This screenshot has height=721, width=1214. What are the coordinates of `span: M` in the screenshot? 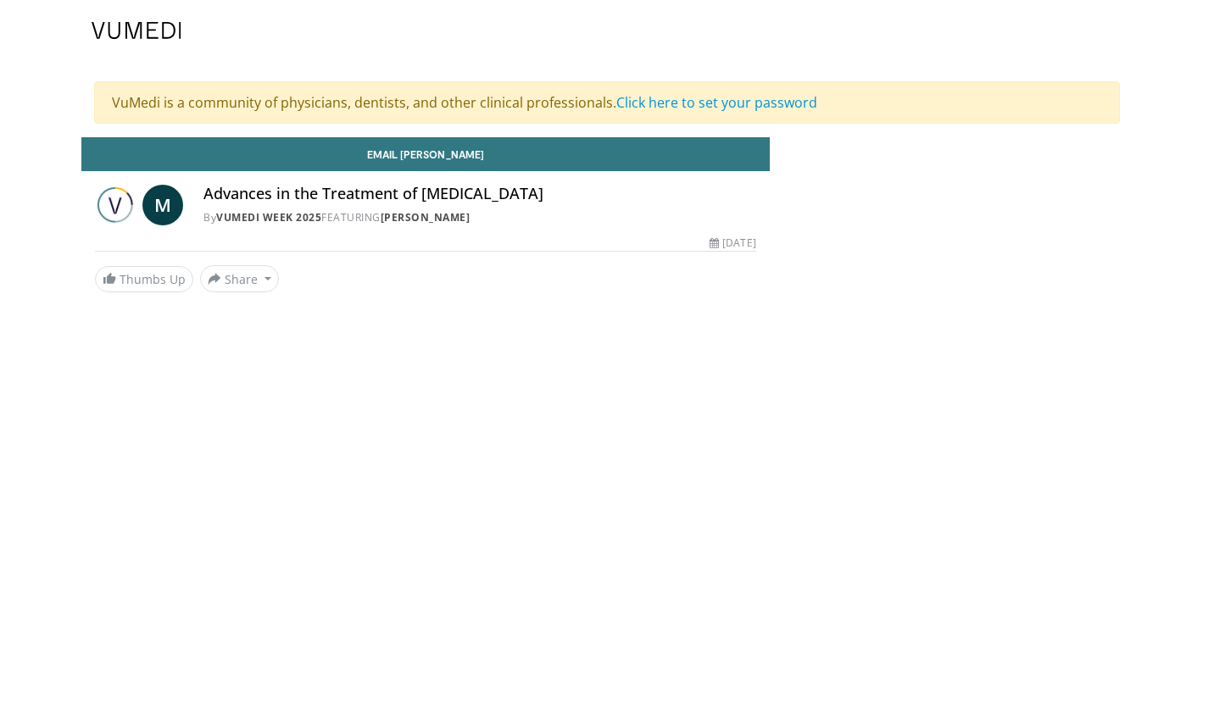 It's located at (163, 205).